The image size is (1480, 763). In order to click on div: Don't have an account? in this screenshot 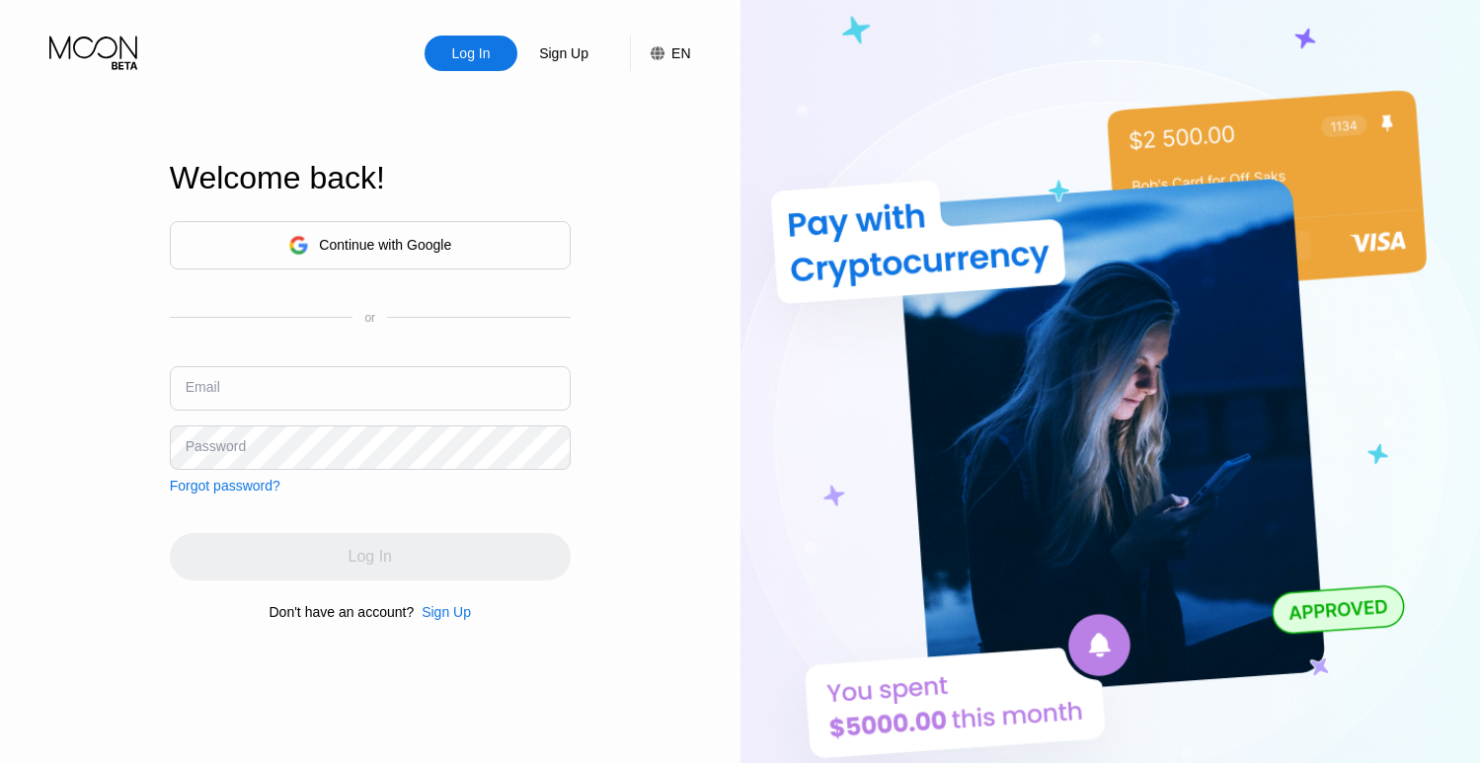, I will do `click(342, 612)`.